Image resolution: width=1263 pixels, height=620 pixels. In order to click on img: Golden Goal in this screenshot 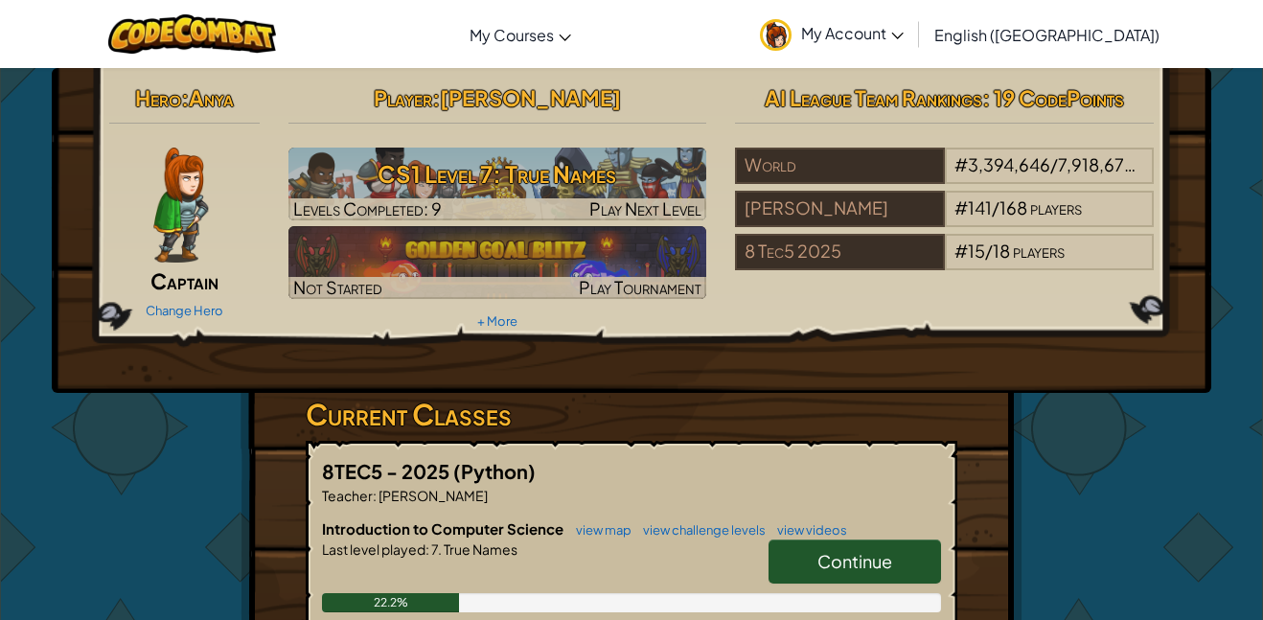, I will do `click(497, 263)`.